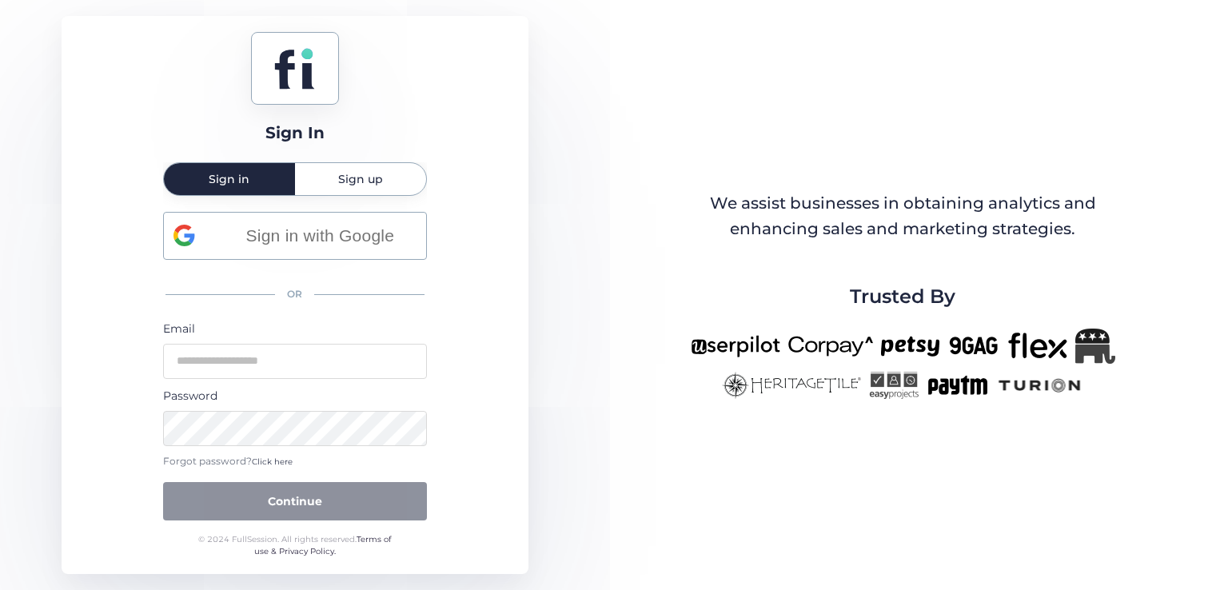 Image resolution: width=1228 pixels, height=590 pixels. What do you see at coordinates (1095, 346) in the screenshot?
I see `img: Republicanlogo-bw.png` at bounding box center [1095, 346].